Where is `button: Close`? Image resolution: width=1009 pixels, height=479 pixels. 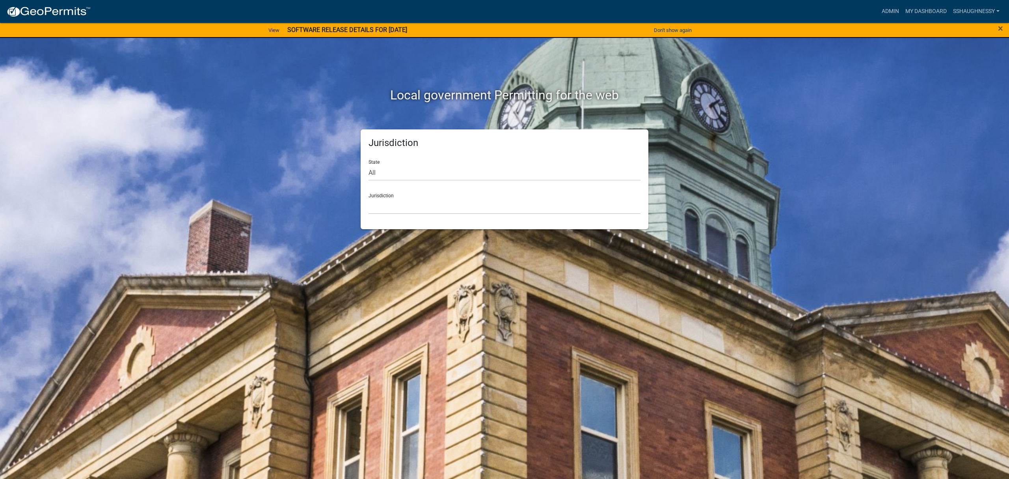
button: Close is located at coordinates (1001, 28).